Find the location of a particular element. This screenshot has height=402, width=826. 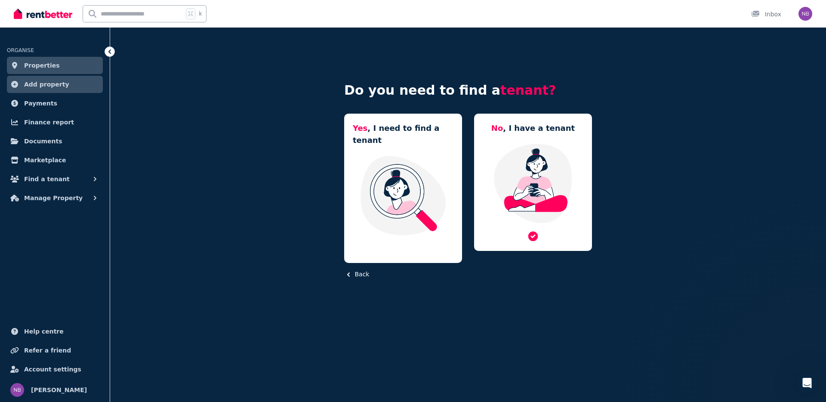

span: Finance report is located at coordinates (49, 122).